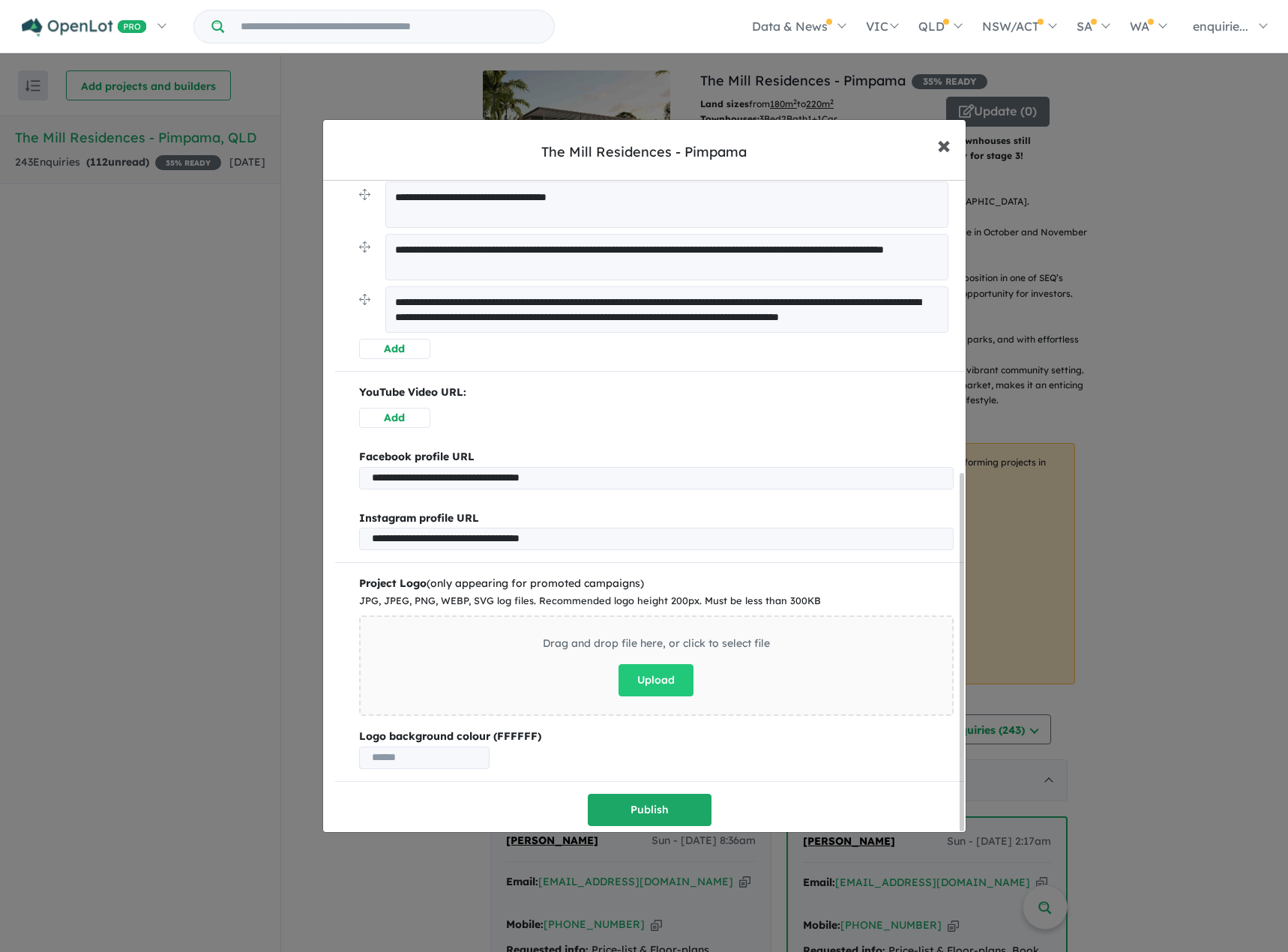 The image size is (1288, 952). What do you see at coordinates (656, 393) in the screenshot?
I see `p: YouTube Video URL:` at bounding box center [656, 393].